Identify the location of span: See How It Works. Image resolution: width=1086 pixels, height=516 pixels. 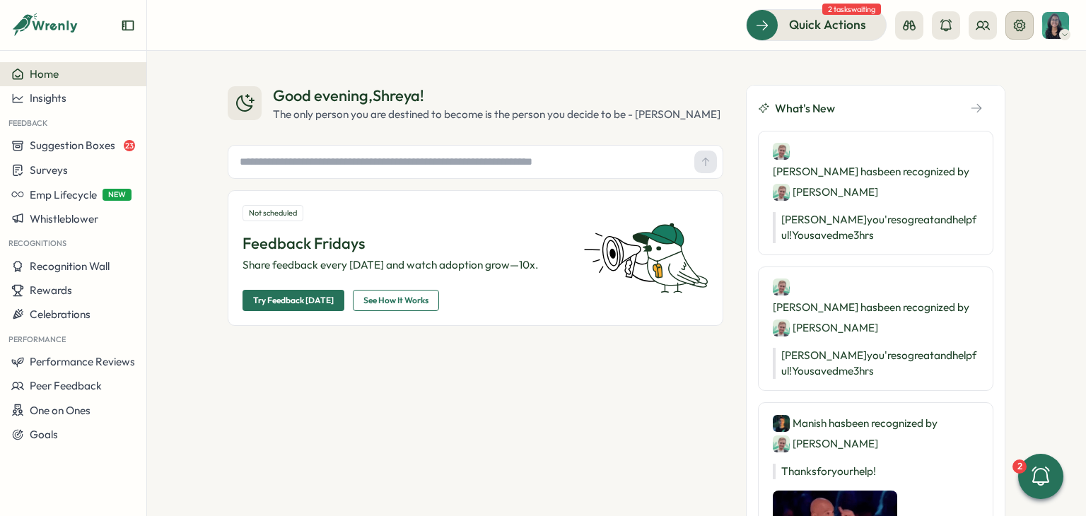
(396, 300).